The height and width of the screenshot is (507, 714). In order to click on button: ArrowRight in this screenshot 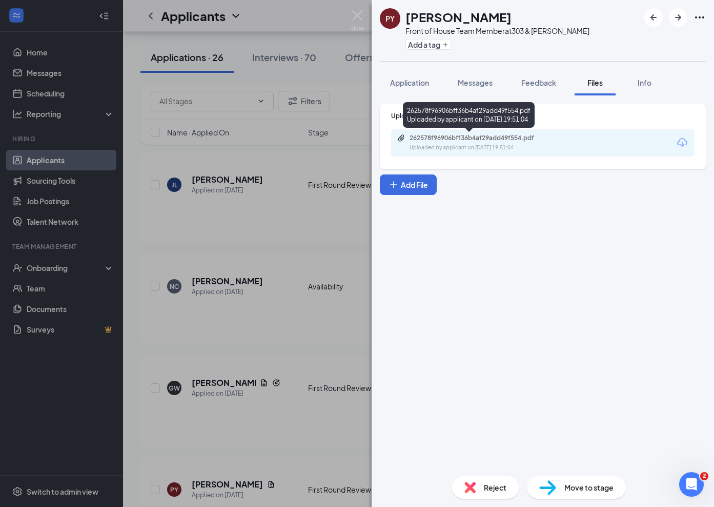, I will do `click(679, 17)`.